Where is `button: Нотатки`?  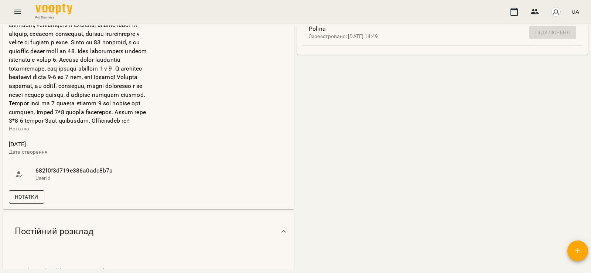 button: Нотатки is located at coordinates (27, 197).